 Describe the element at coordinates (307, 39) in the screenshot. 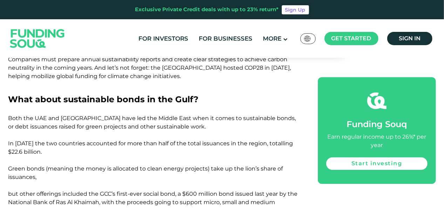

I see `img: SA Flag` at that location.